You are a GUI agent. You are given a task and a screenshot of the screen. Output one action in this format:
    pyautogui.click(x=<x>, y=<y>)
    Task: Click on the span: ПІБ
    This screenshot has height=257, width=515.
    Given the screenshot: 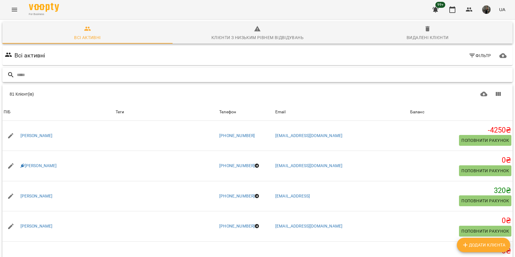 What is the action you would take?
    pyautogui.click(x=58, y=112)
    